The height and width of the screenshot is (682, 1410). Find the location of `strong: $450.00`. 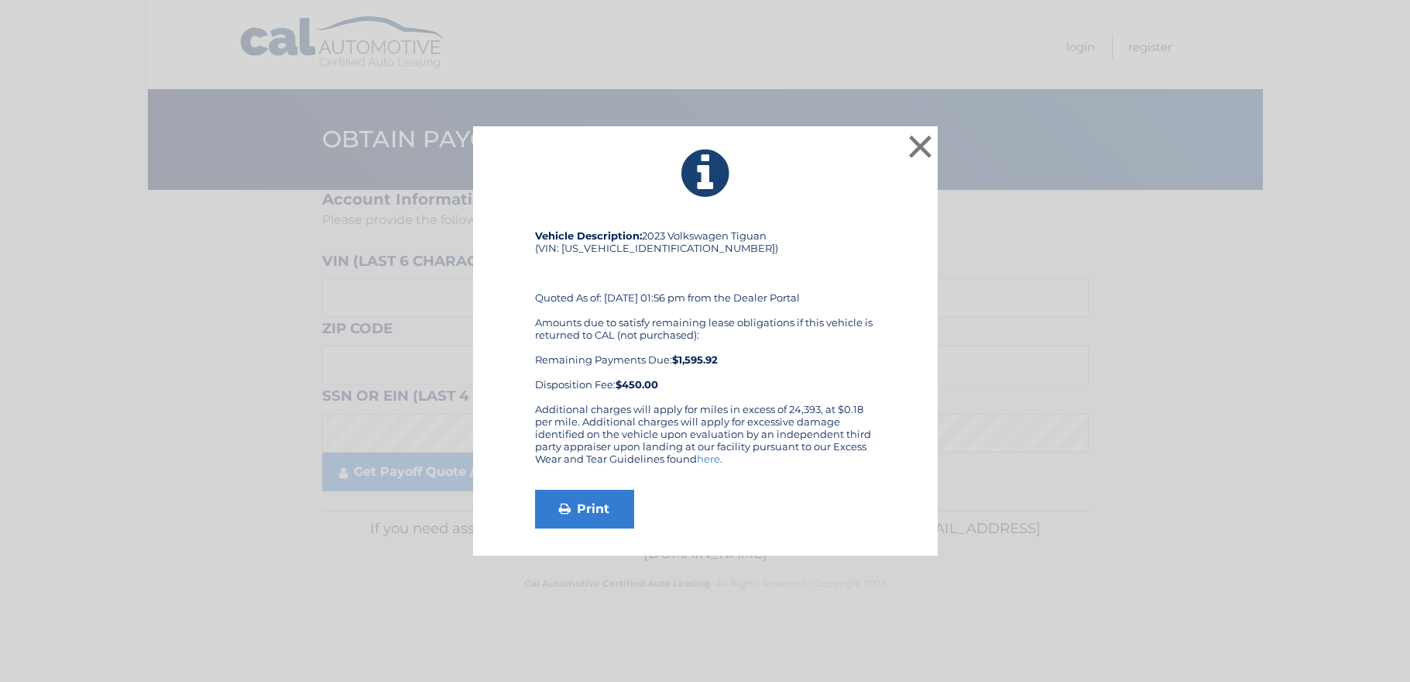

strong: $450.00 is located at coordinates (637, 384).